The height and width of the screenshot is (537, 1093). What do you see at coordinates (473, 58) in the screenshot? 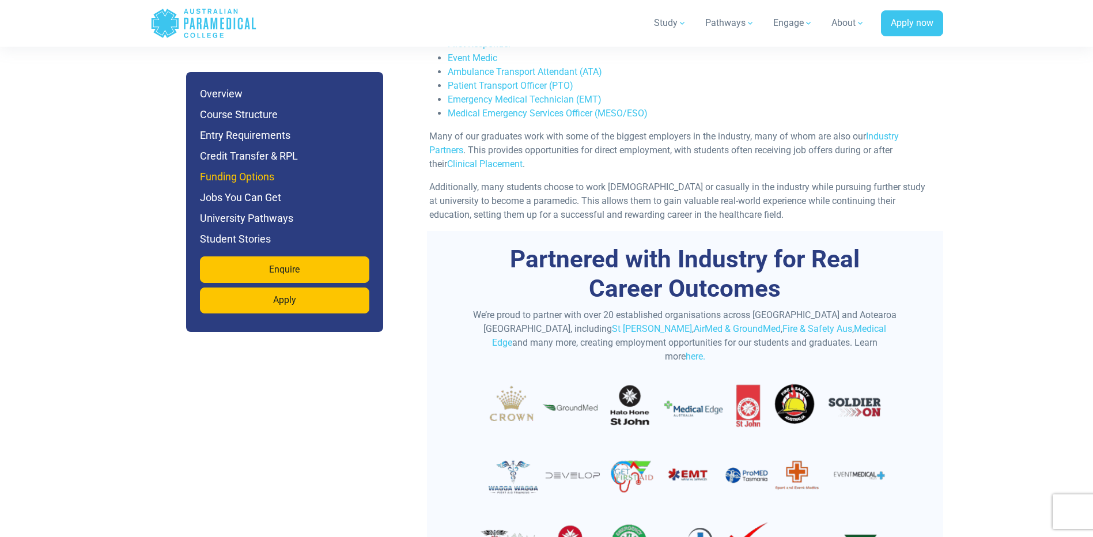
I see `a: Event Medic` at bounding box center [473, 58].